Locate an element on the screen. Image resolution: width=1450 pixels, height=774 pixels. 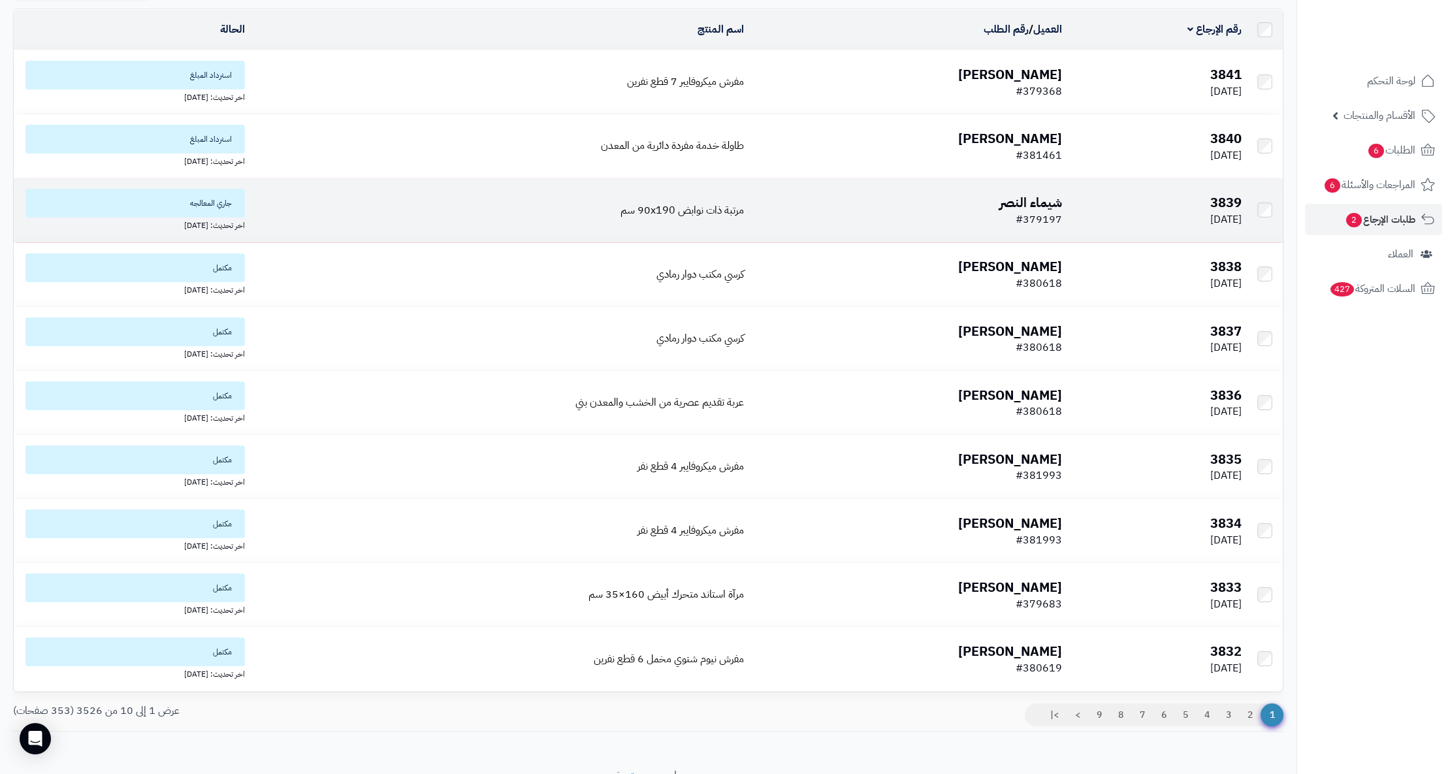
b: 3836 is located at coordinates (1226, 395).